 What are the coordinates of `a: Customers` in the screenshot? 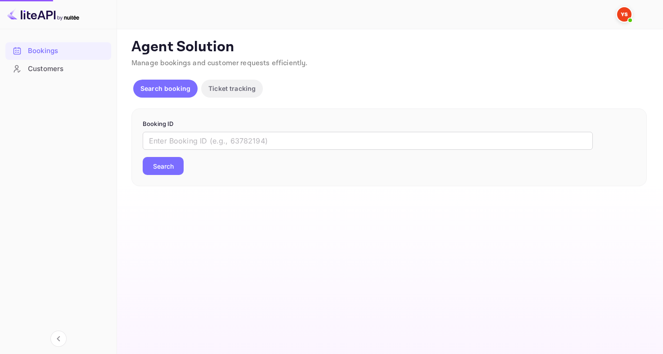 It's located at (58, 68).